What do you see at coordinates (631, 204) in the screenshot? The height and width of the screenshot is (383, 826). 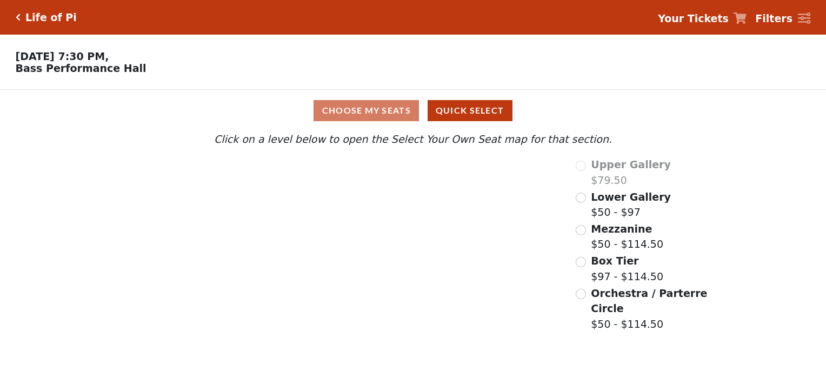 I see `label: $50 - $97` at bounding box center [631, 204].